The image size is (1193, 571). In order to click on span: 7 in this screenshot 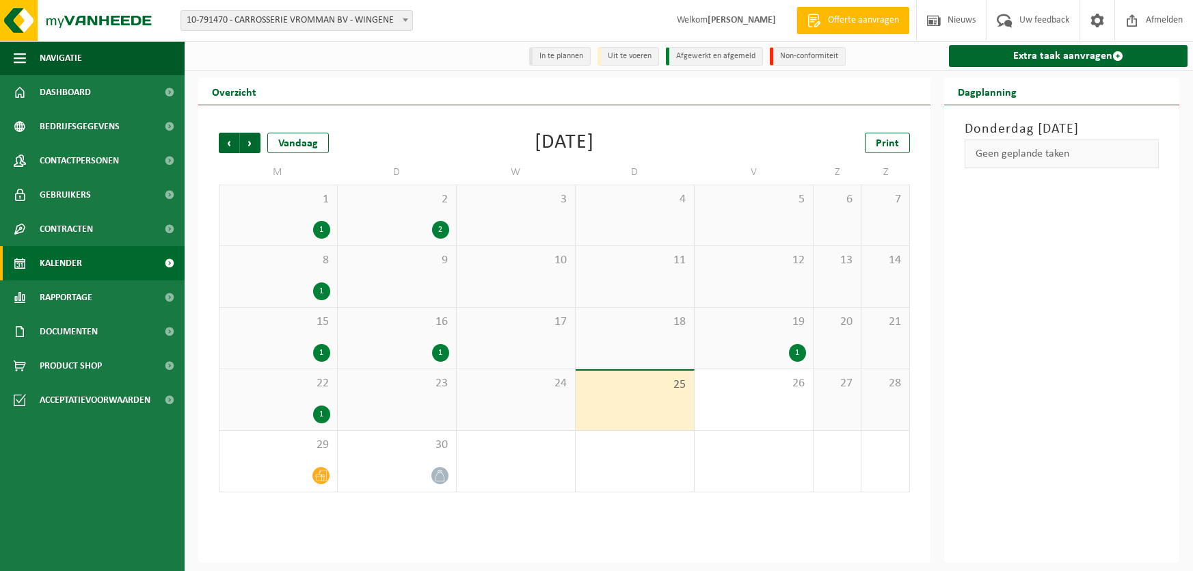, I will do `click(885, 200)`.